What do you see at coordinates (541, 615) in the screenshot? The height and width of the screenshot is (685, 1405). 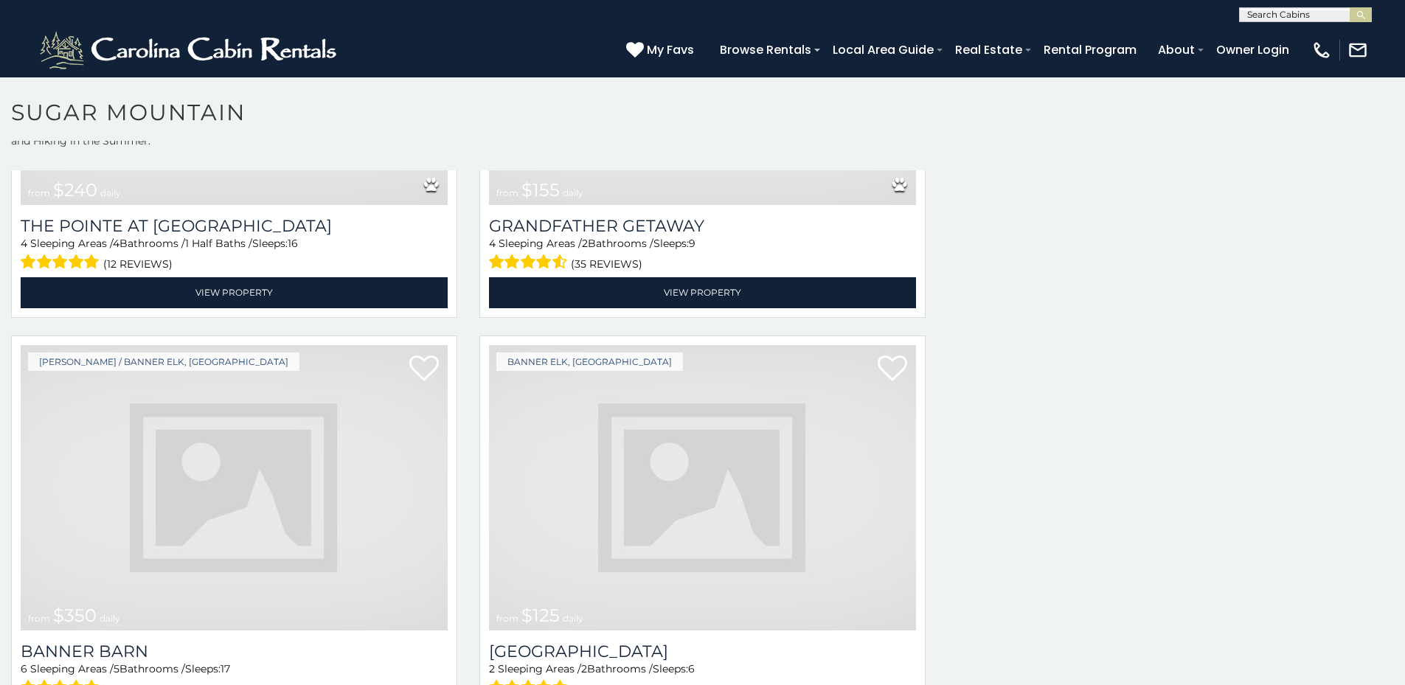 I see `span: $125` at bounding box center [541, 615].